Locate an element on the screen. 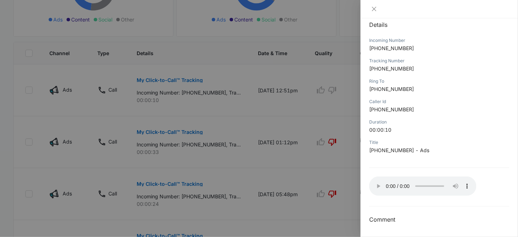  div: Incoming Number is located at coordinates (439, 40).